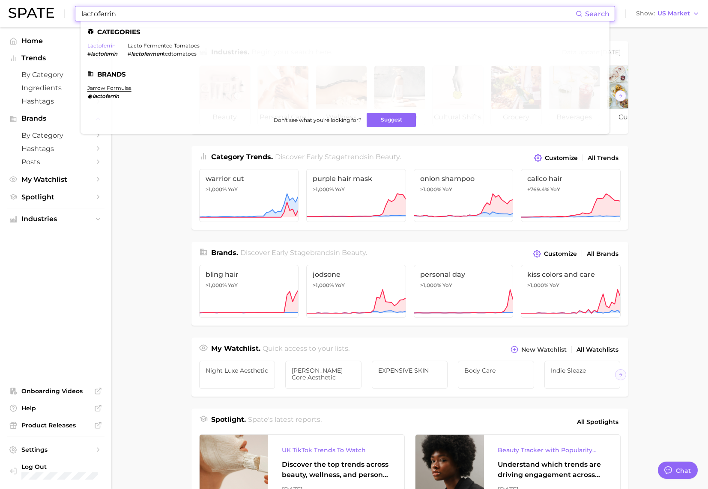 This screenshot has height=489, width=708. Describe the element at coordinates (570, 179) in the screenshot. I see `span: calico hair` at that location.